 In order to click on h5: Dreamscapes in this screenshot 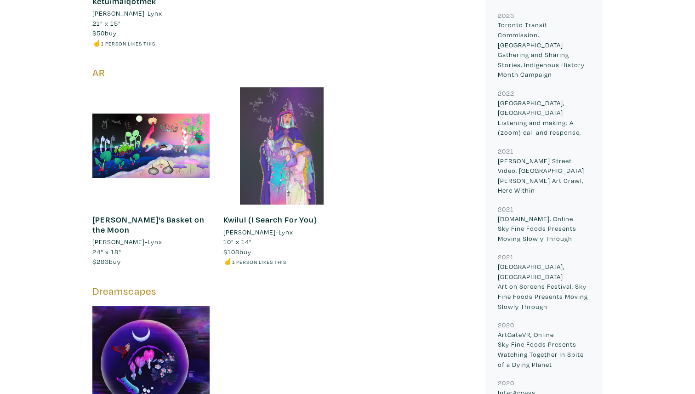, I will do `click(282, 291)`.